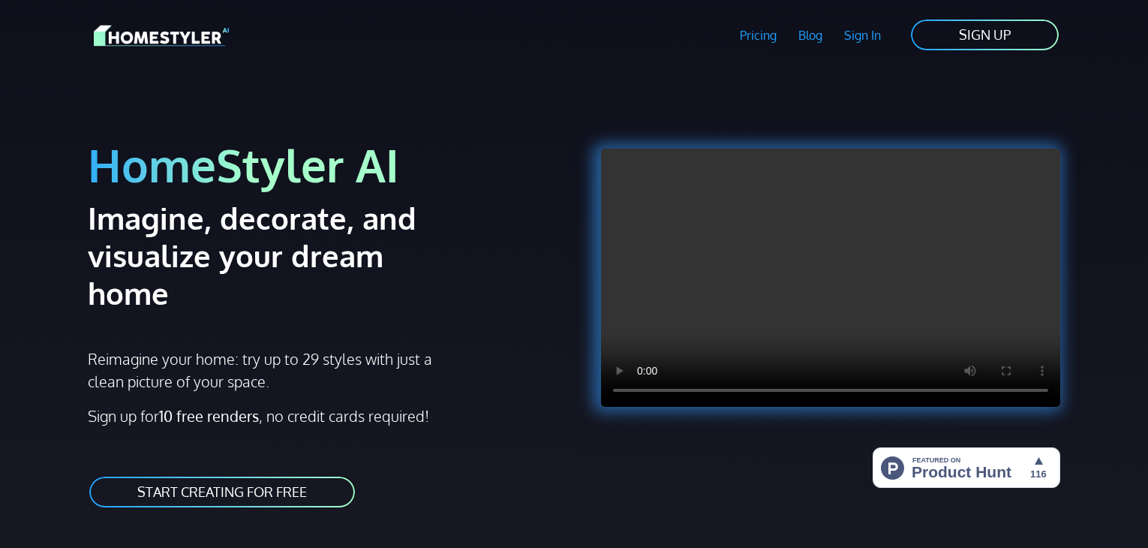 The width and height of the screenshot is (1148, 548). Describe the element at coordinates (278, 255) in the screenshot. I see `h2: Imagine, decorate, and visualize your dream home` at that location.